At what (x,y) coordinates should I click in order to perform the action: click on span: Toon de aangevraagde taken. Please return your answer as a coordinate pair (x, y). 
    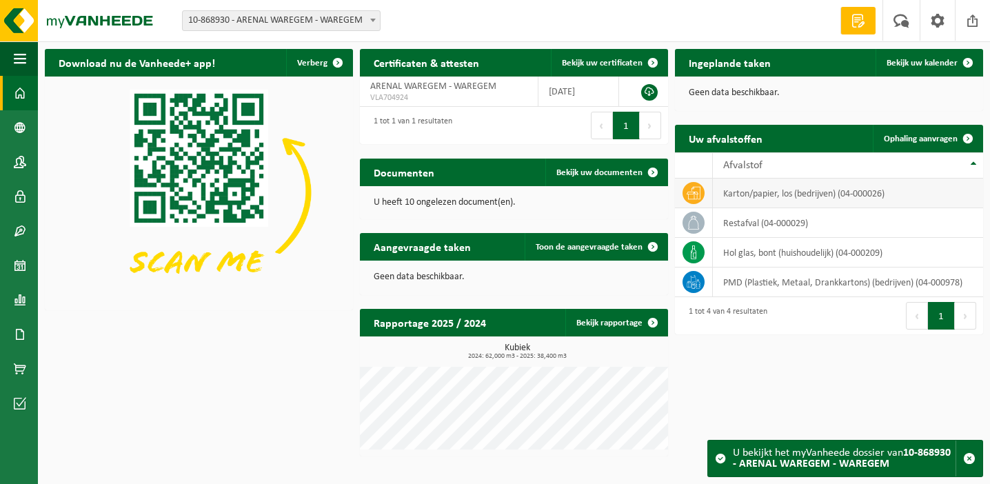
    Looking at the image, I should click on (589, 247).